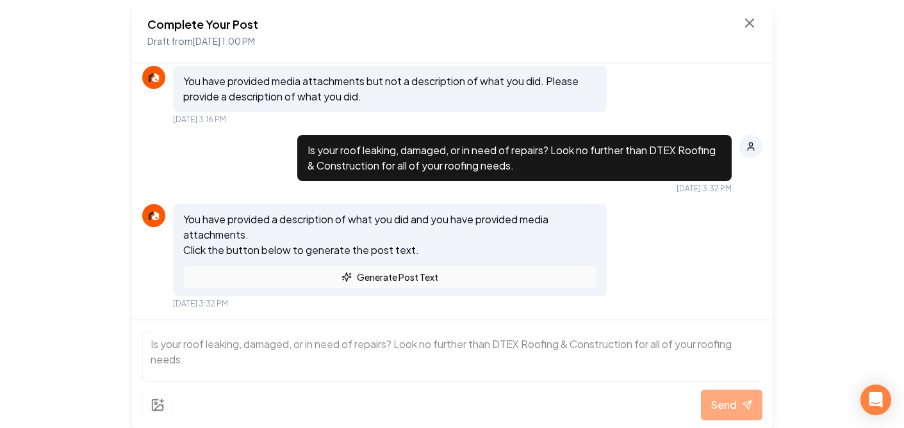 This screenshot has width=904, height=428. What do you see at coordinates (390, 235) in the screenshot?
I see `p: You have provided a description of what you did and you have provided media attachments. Click th...` at bounding box center [390, 235].